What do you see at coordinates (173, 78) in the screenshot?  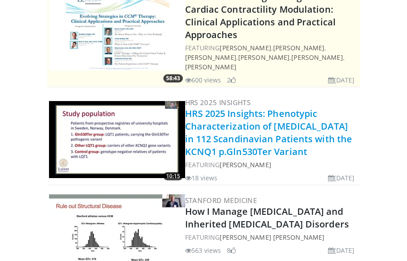 I see `span: 58:43` at bounding box center [173, 78].